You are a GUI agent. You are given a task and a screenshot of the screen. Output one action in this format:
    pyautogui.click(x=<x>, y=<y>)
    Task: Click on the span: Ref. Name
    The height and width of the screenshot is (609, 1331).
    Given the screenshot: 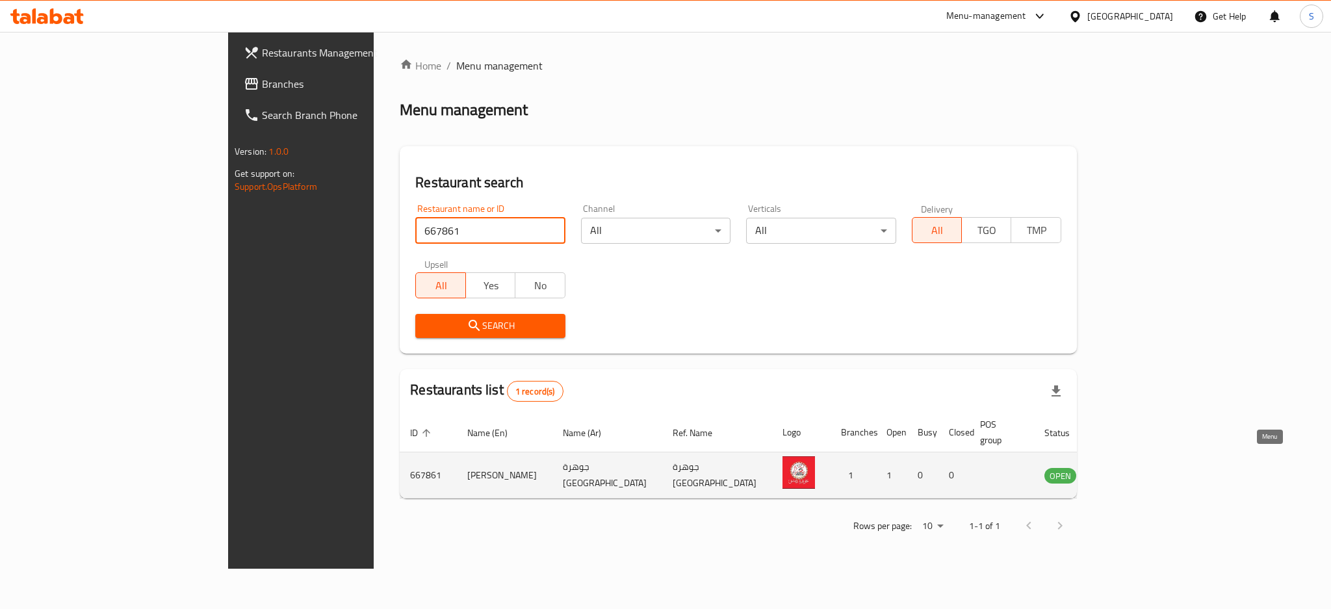 What is the action you would take?
    pyautogui.click(x=701, y=433)
    